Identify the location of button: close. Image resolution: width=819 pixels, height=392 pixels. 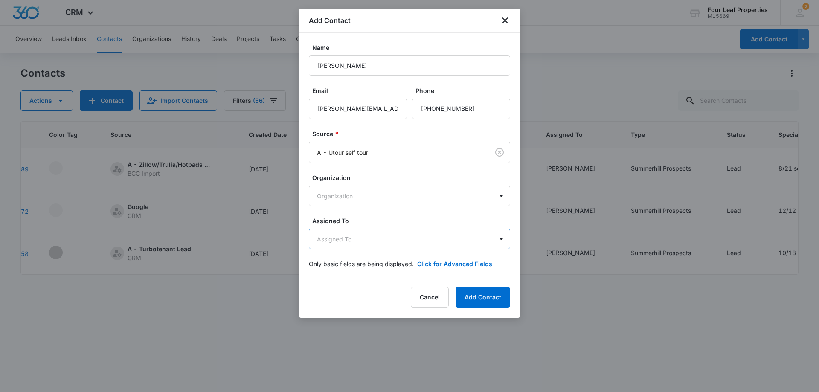
(505, 20).